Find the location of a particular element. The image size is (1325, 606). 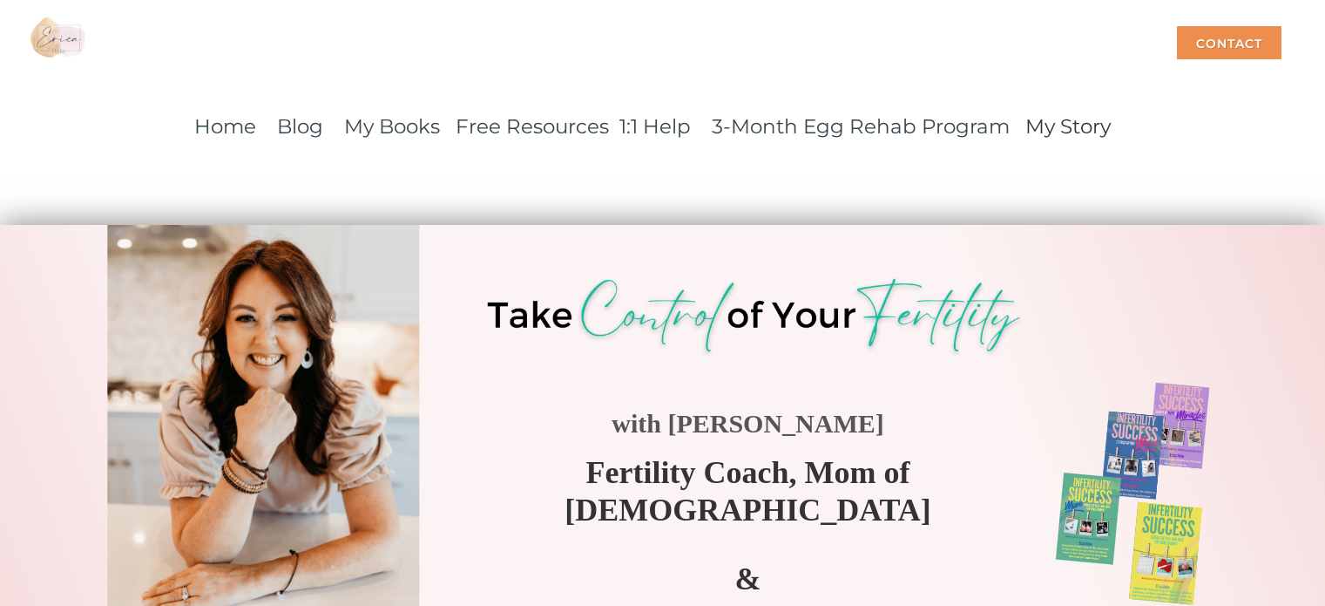

a: 1:1 Help is located at coordinates (655, 126).